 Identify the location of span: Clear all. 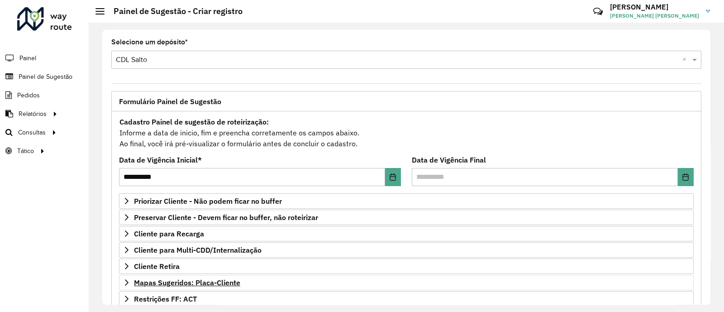
(686, 60).